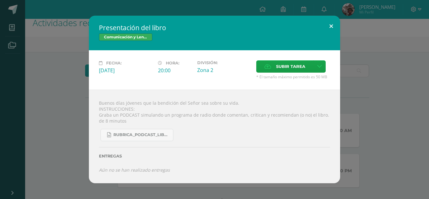  I want to click on span: Fecha:, so click(114, 63).